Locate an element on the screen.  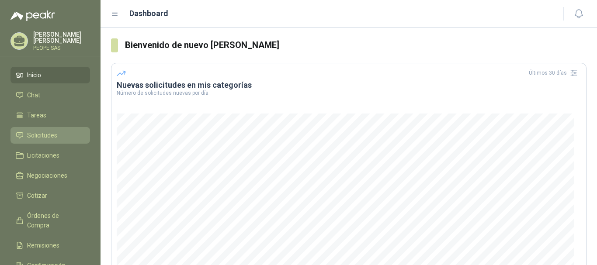
p: PEOPE SAS is located at coordinates (62, 48).